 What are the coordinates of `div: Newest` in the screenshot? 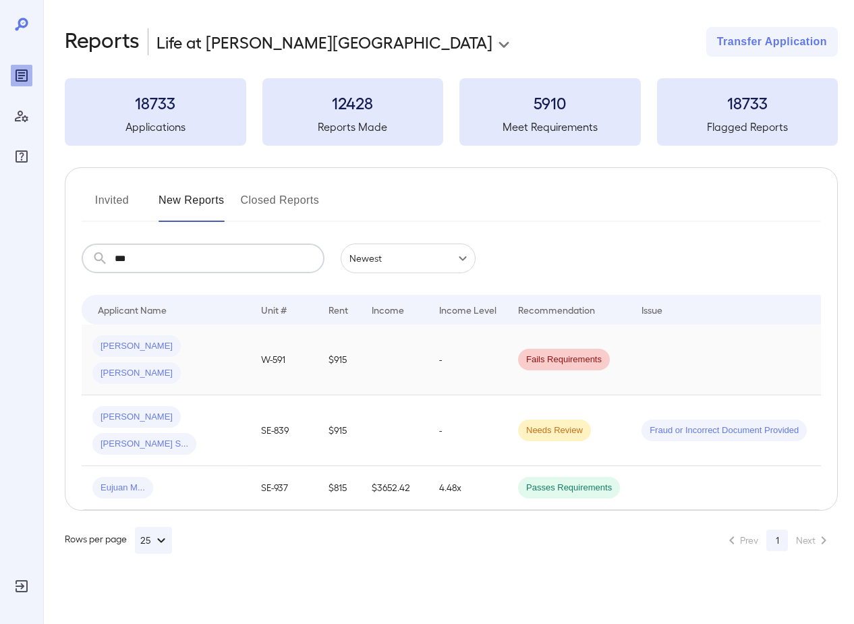 It's located at (408, 258).